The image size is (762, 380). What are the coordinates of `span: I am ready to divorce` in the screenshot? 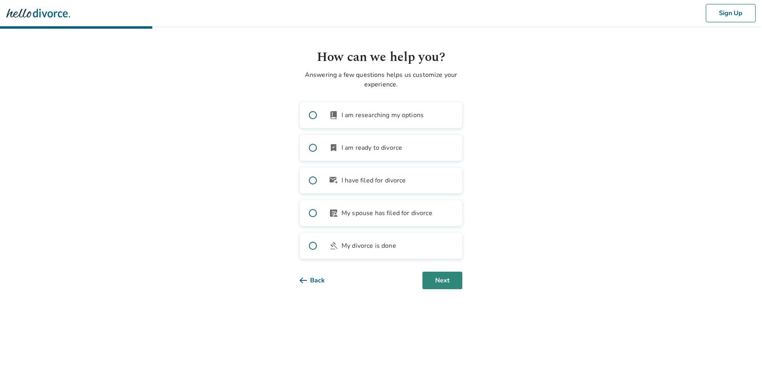 It's located at (372, 148).